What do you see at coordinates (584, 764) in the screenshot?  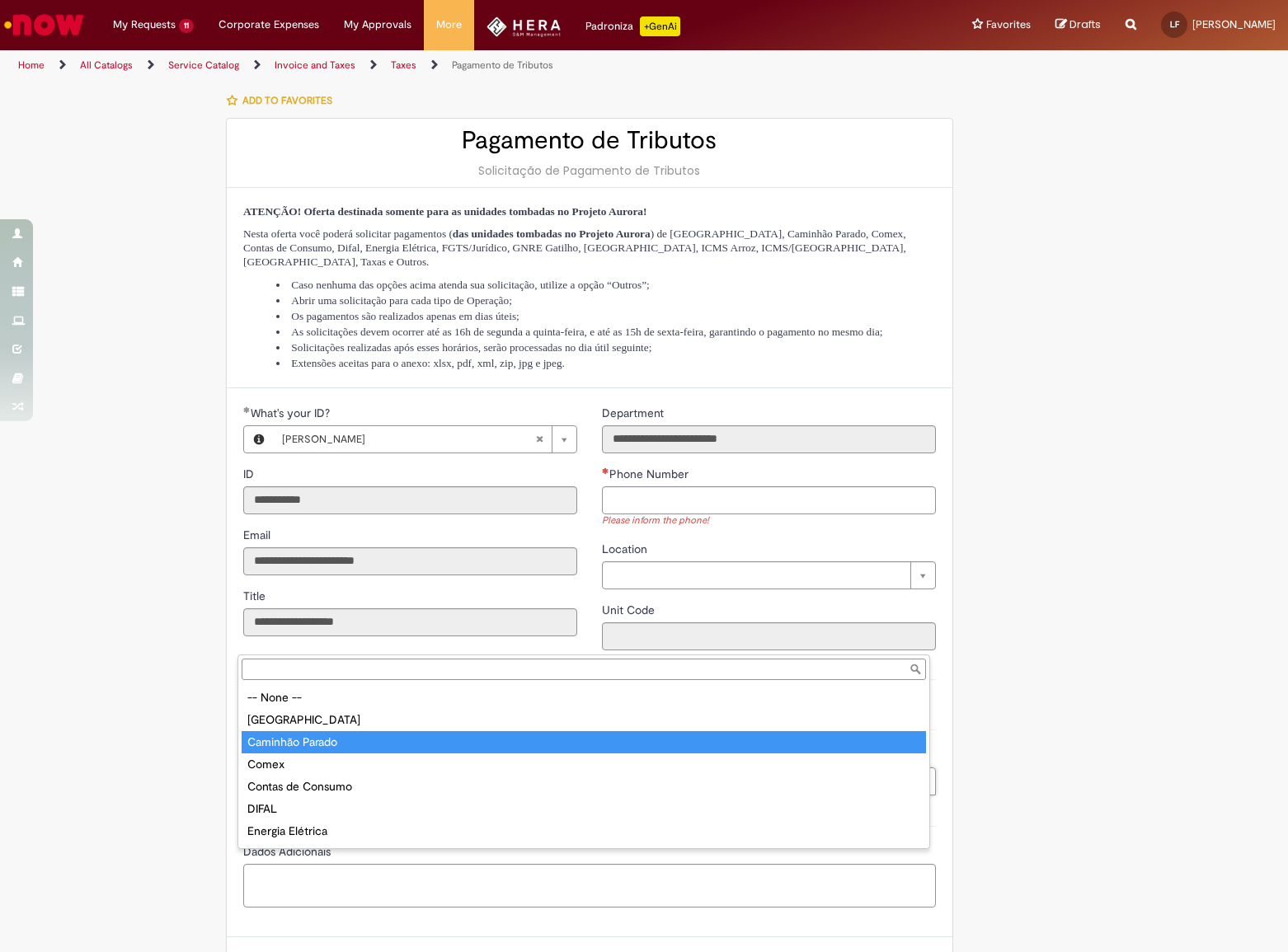 I see `div: Comex` at bounding box center [584, 764].